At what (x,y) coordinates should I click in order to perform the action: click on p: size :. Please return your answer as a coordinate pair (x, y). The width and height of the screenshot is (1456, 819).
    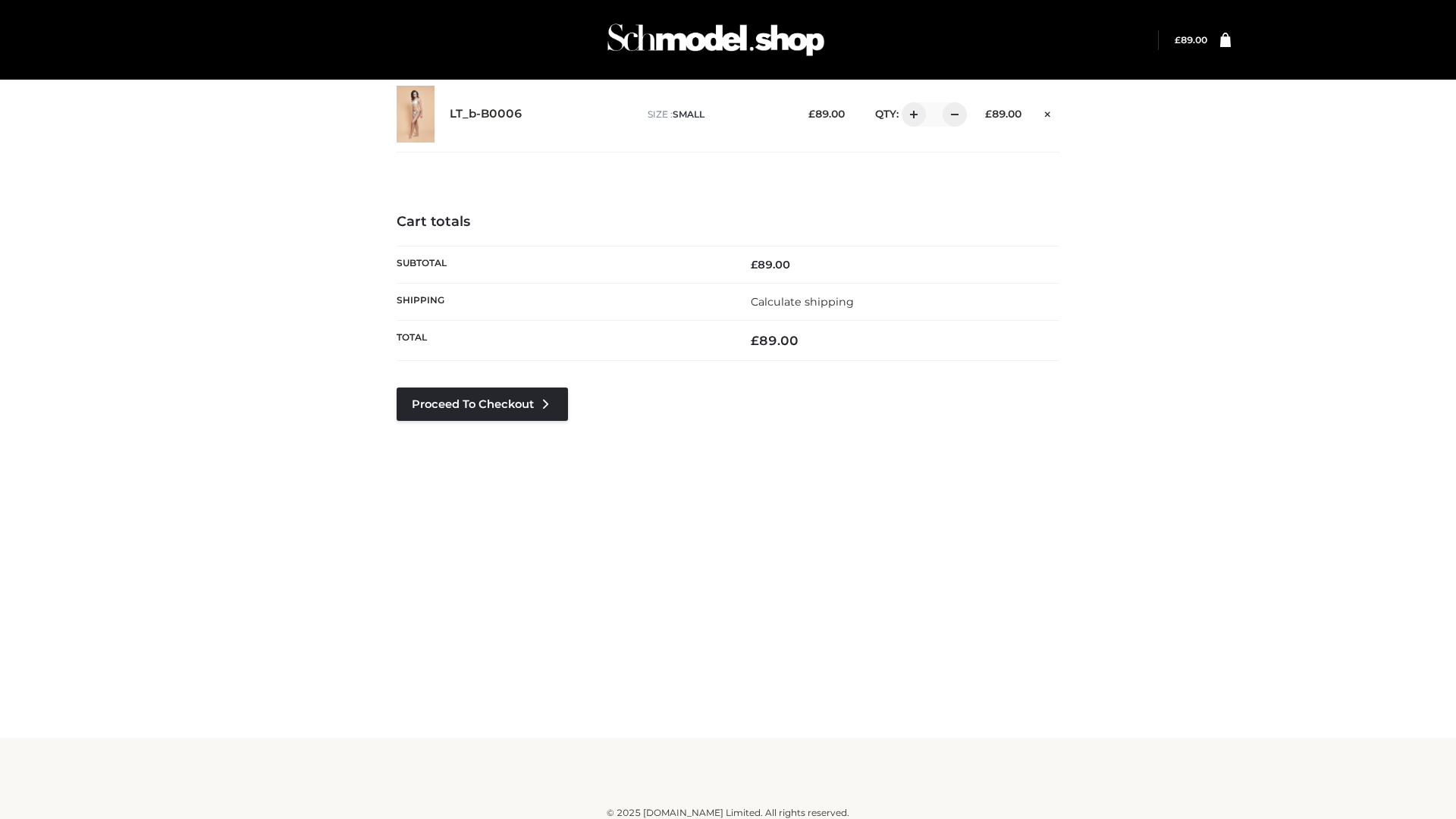
    Looking at the image, I should click on (716, 114).